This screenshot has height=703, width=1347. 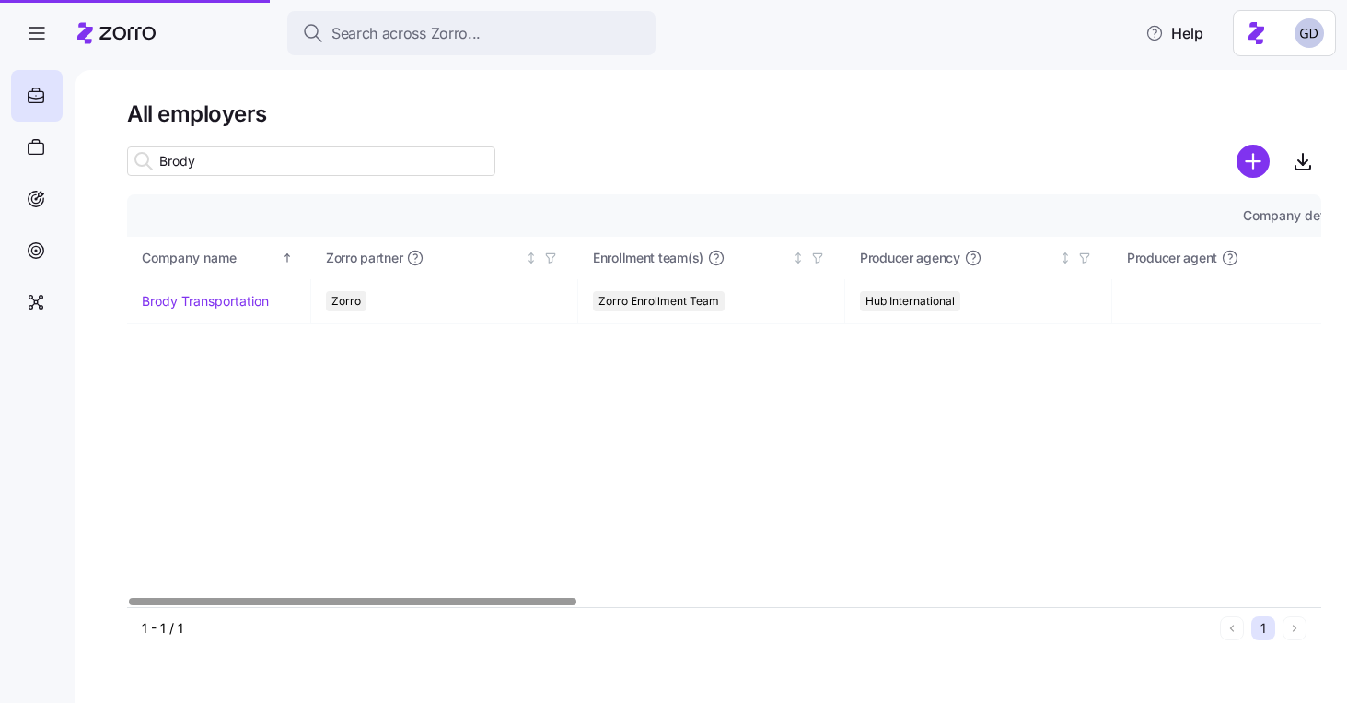 What do you see at coordinates (472, 33) in the screenshot?
I see `button: Search across Zorro...` at bounding box center [472, 33].